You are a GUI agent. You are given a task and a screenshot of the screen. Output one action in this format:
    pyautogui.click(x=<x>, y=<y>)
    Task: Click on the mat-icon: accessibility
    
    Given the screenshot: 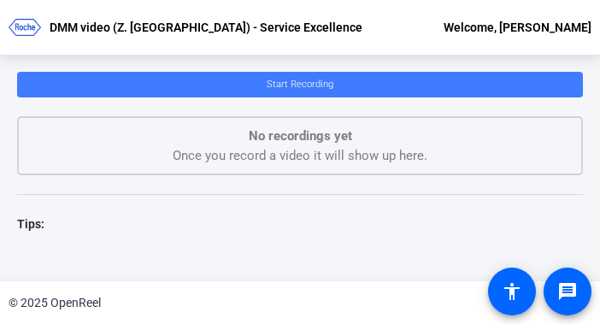 What is the action you would take?
    pyautogui.click(x=512, y=291)
    